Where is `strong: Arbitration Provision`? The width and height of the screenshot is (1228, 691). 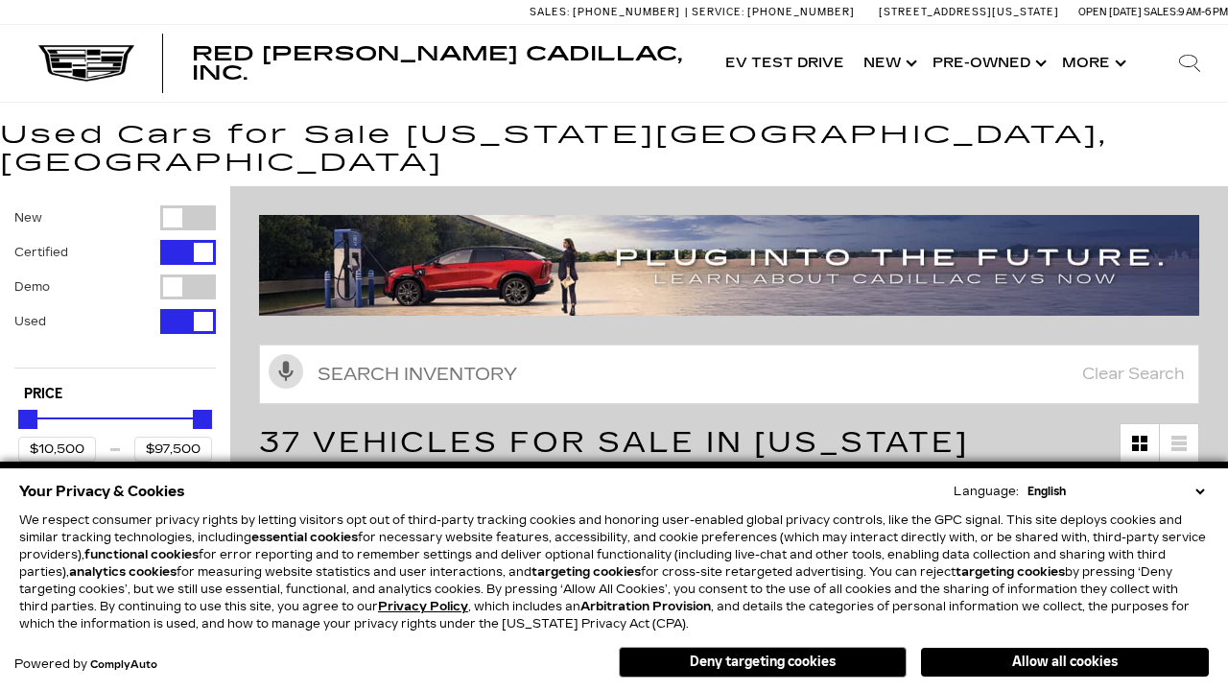 strong: Arbitration Provision is located at coordinates (646, 606).